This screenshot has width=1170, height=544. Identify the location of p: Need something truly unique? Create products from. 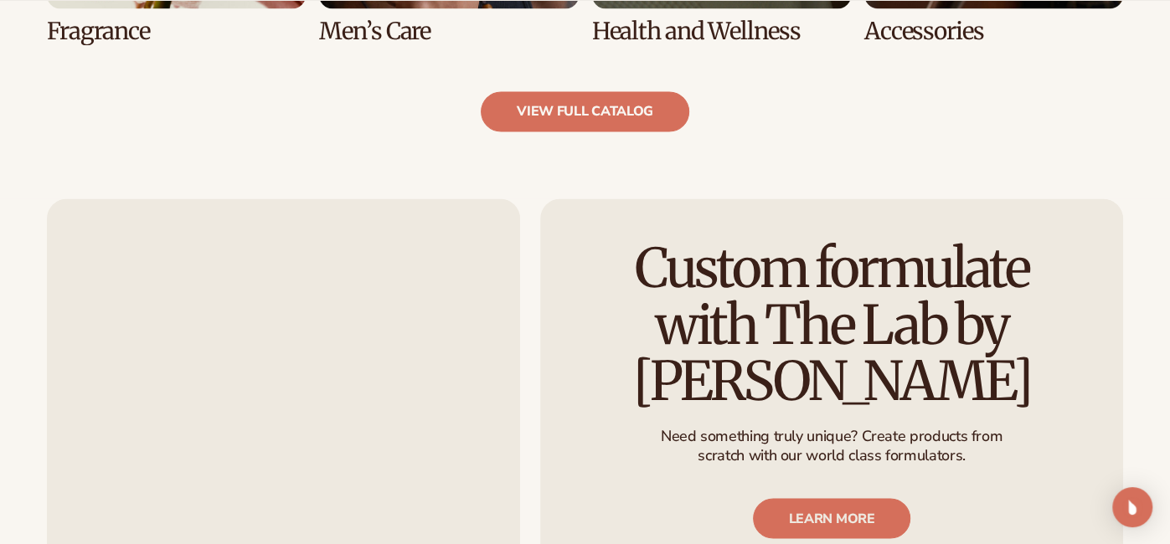
(831, 435).